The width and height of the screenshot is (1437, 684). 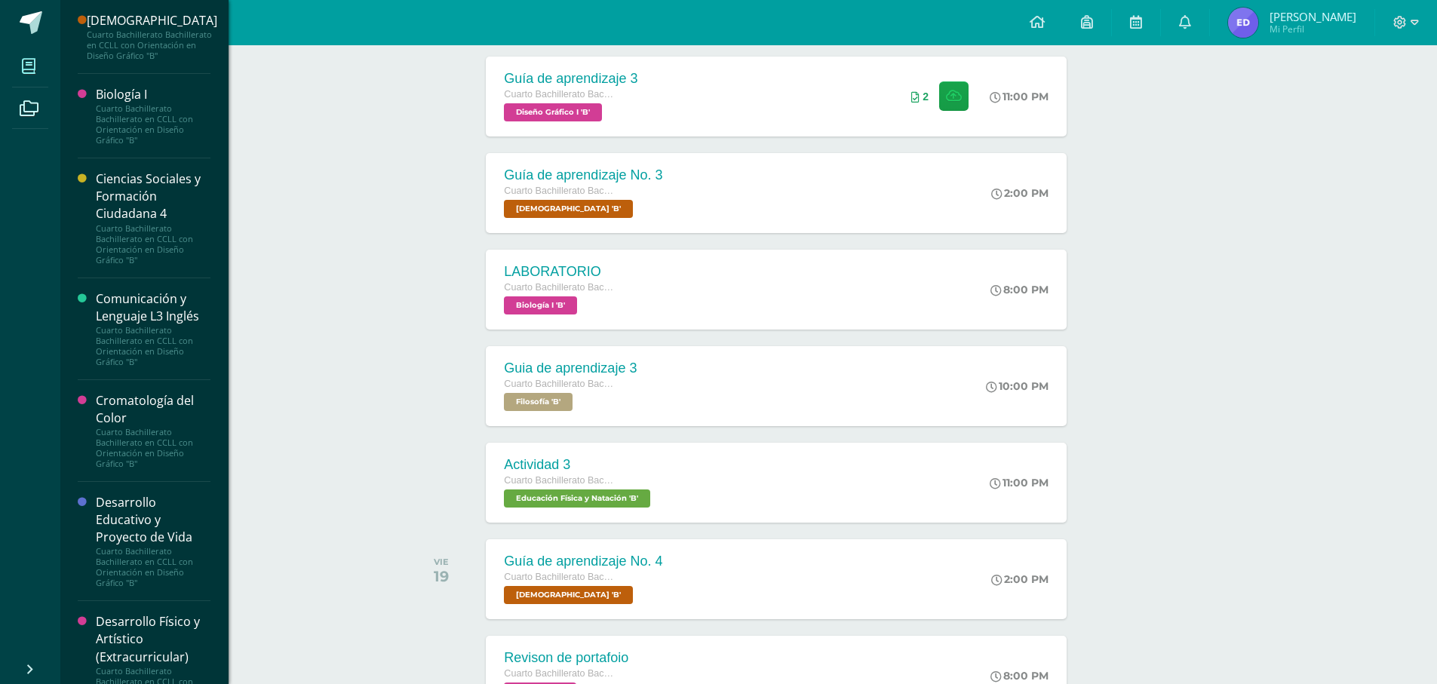 I want to click on div: Guia de aprendizaje 3, so click(x=570, y=368).